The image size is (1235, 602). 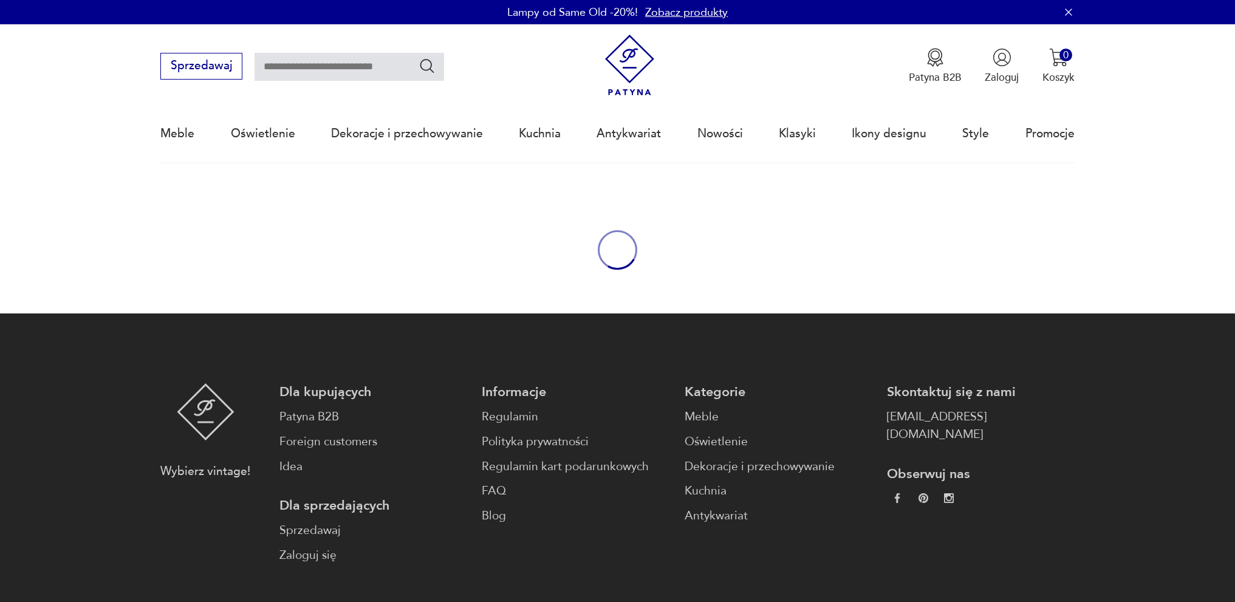 I want to click on a: Zaloguj się, so click(x=373, y=555).